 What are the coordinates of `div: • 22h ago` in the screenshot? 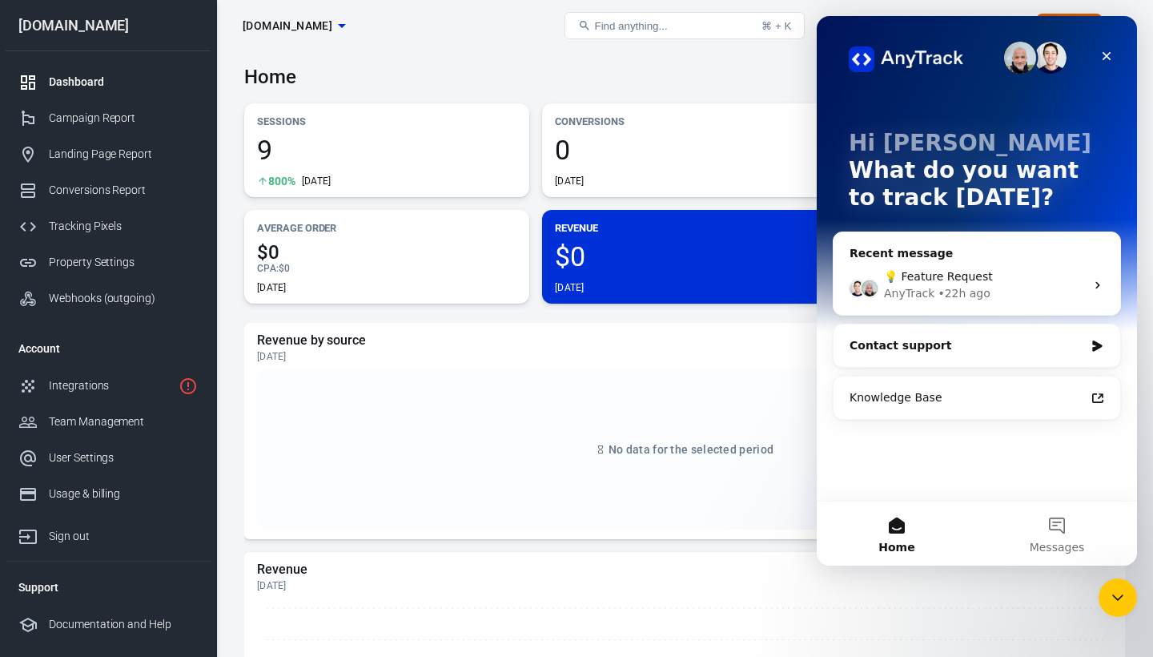 It's located at (147, 277).